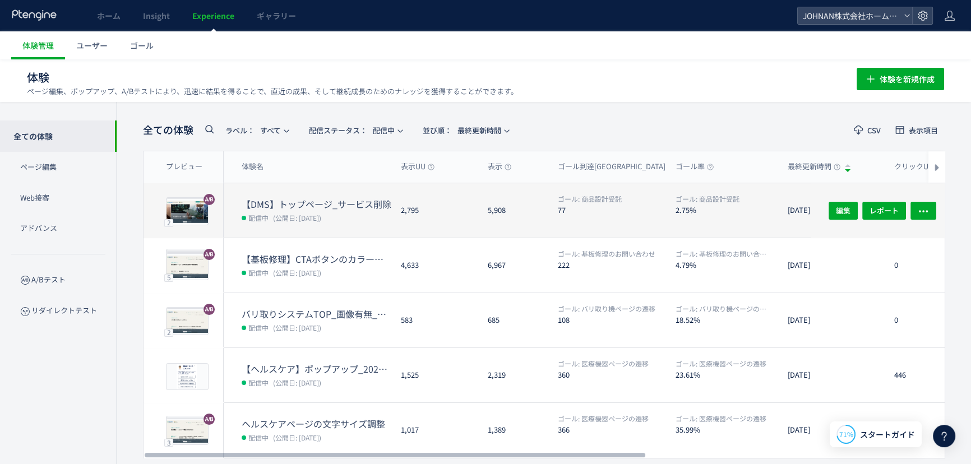 This screenshot has width=971, height=464. I want to click on span: 71%, so click(846, 434).